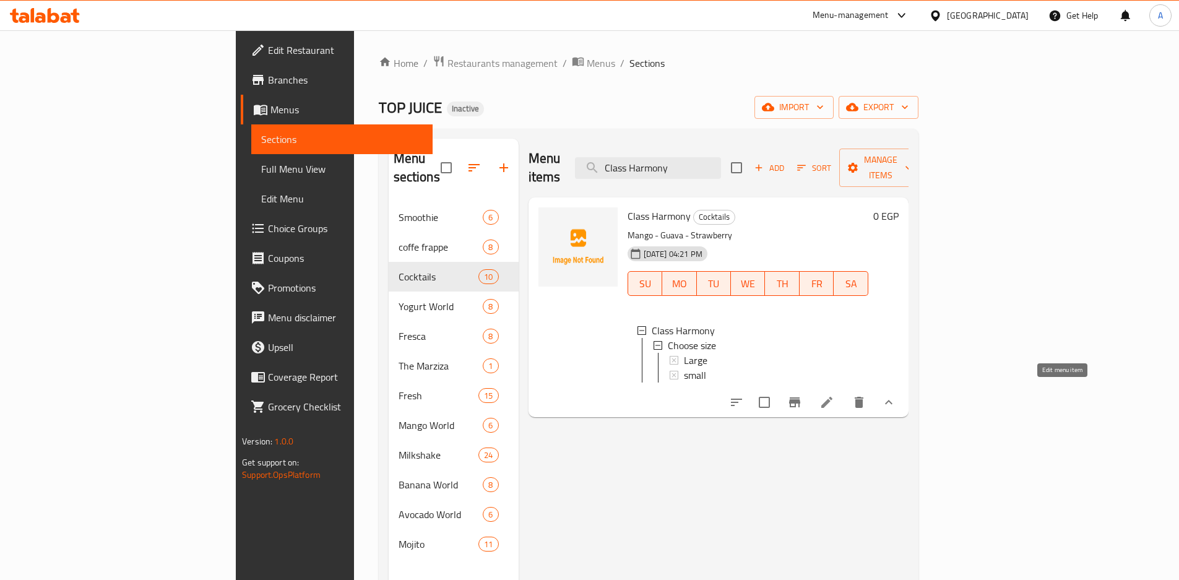  I want to click on span: Mango World, so click(441, 425).